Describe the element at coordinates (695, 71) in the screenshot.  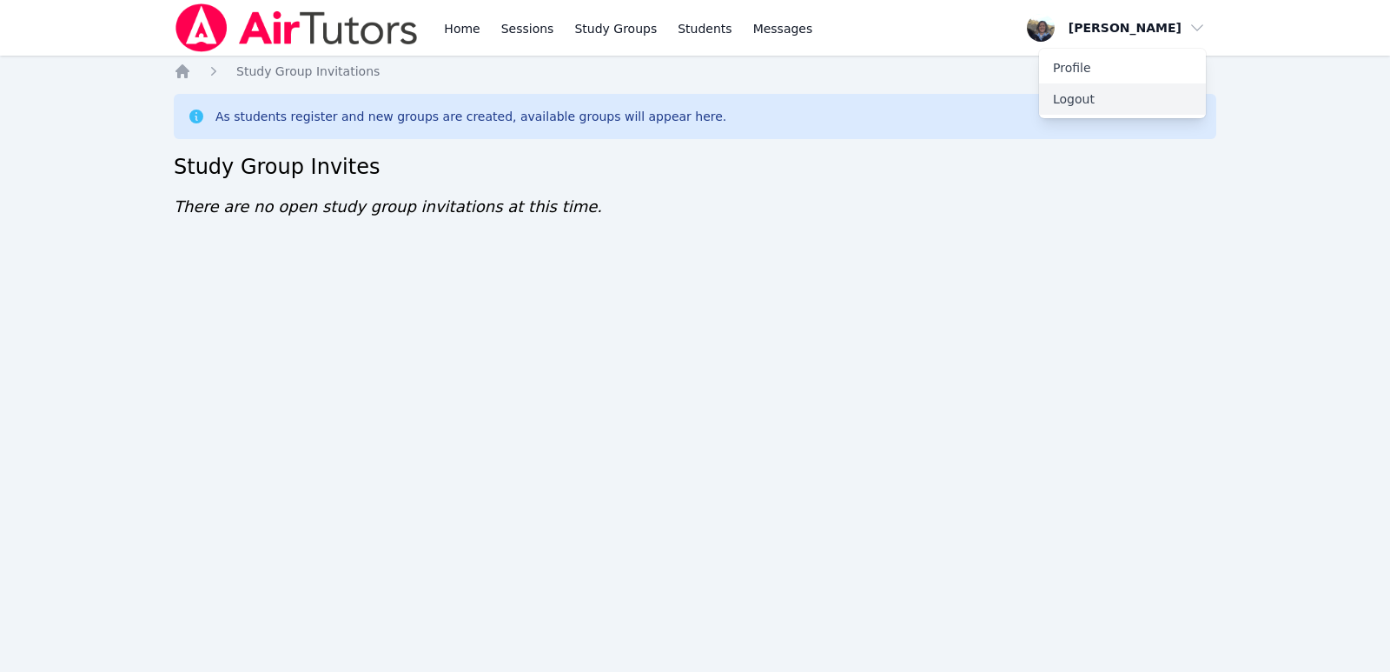
I see `nav: Breadcrumb` at that location.